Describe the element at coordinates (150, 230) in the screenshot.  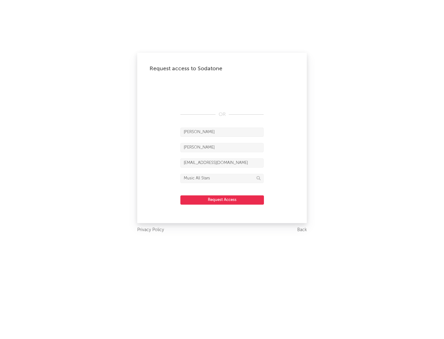
I see `a: Privacy Policy` at that location.